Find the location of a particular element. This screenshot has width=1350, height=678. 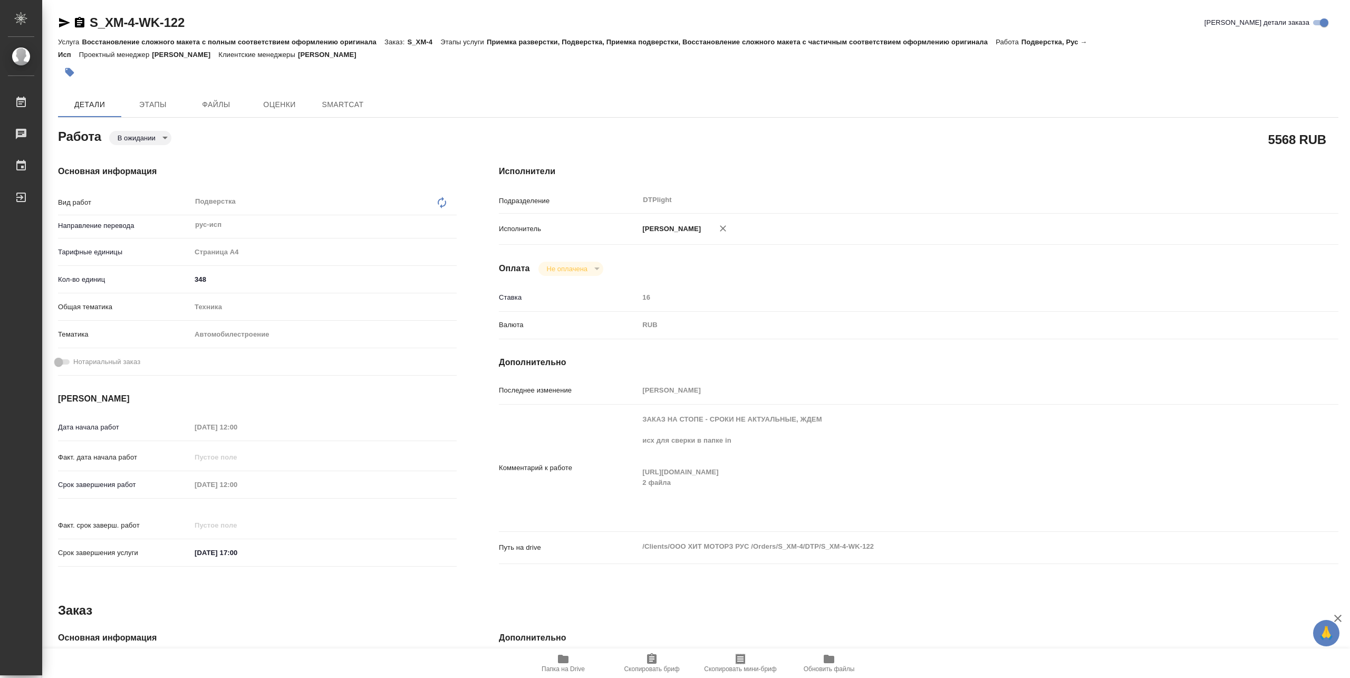

div: RUB is located at coordinates (953, 325).